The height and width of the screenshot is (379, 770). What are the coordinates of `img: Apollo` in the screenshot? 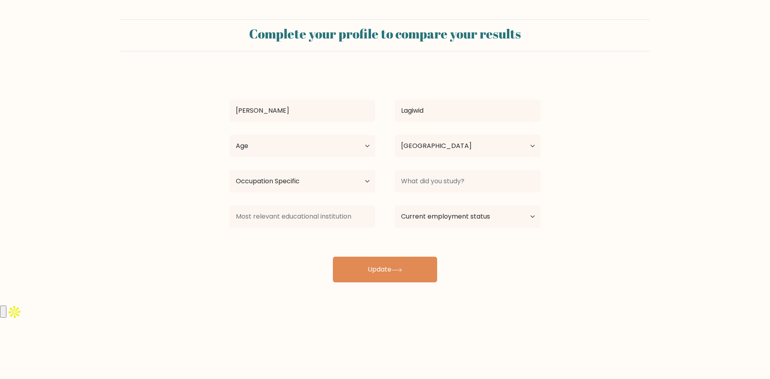 It's located at (14, 312).